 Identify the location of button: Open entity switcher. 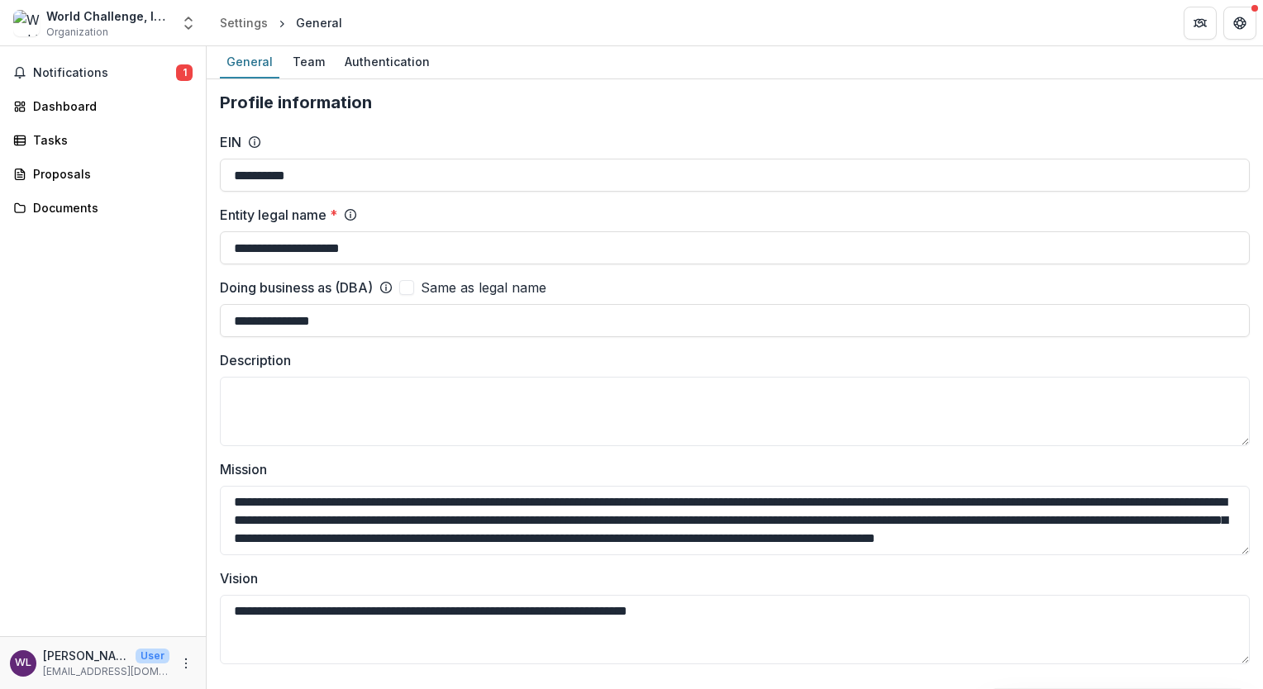
(188, 23).